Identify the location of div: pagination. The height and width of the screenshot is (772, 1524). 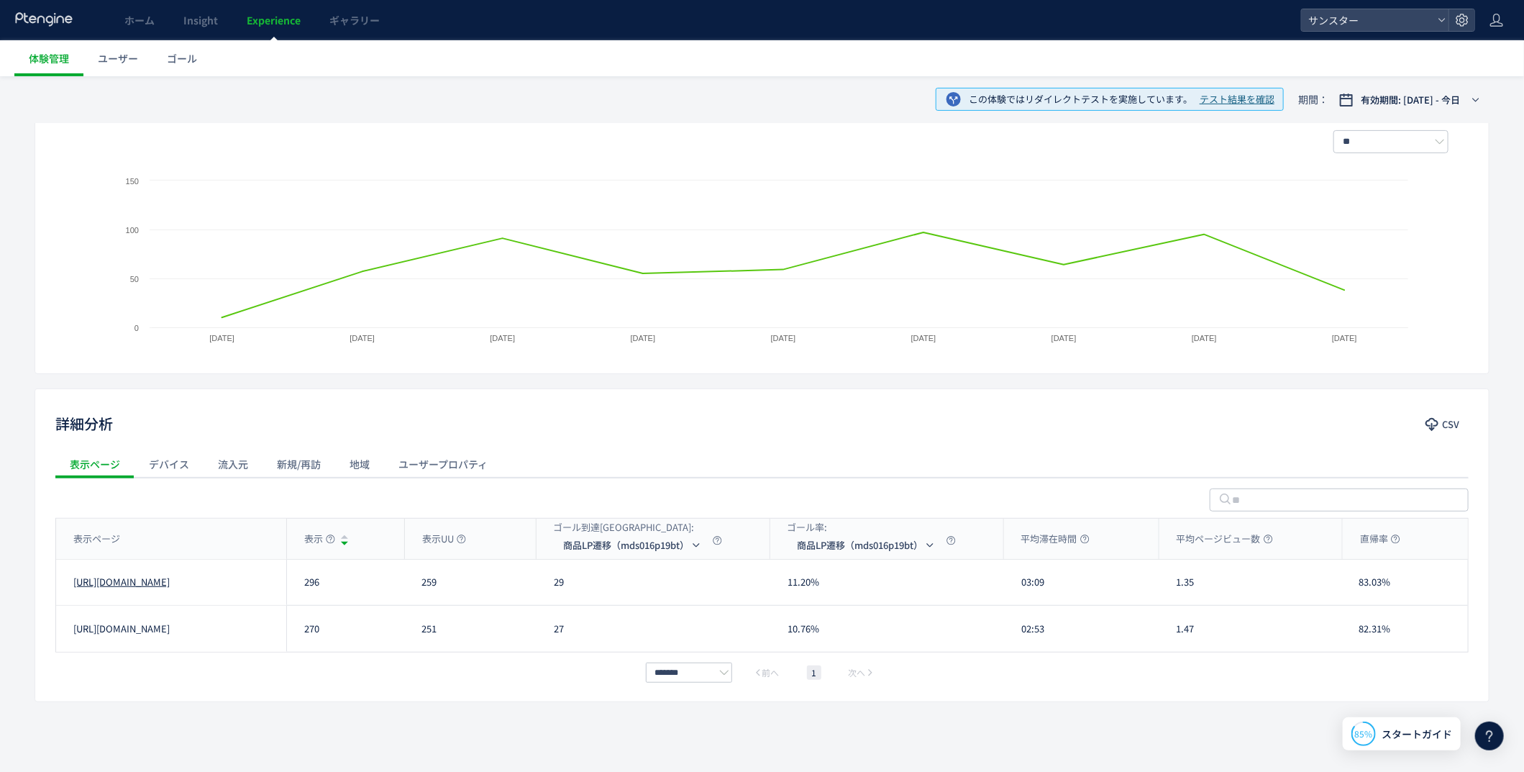
(762, 672).